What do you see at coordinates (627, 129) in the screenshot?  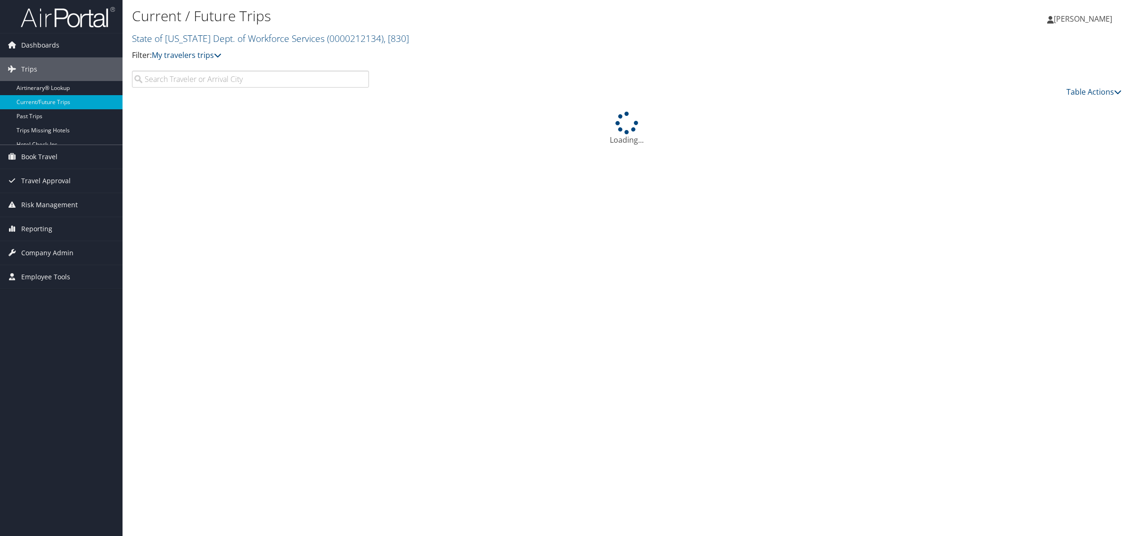 I see `div: Loading...` at bounding box center [627, 129].